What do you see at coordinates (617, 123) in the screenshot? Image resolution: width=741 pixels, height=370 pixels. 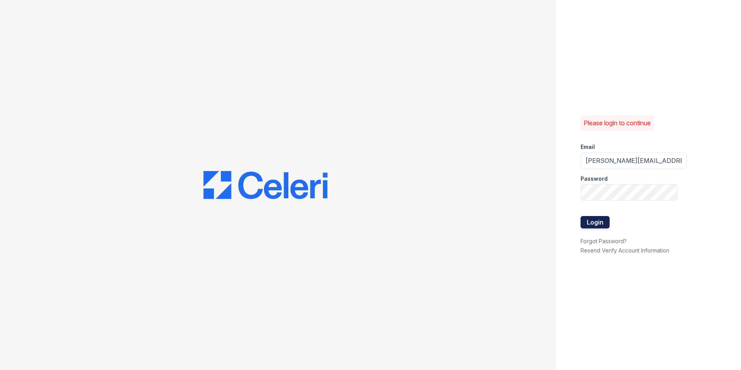 I see `p: Please login to continue` at bounding box center [617, 123].